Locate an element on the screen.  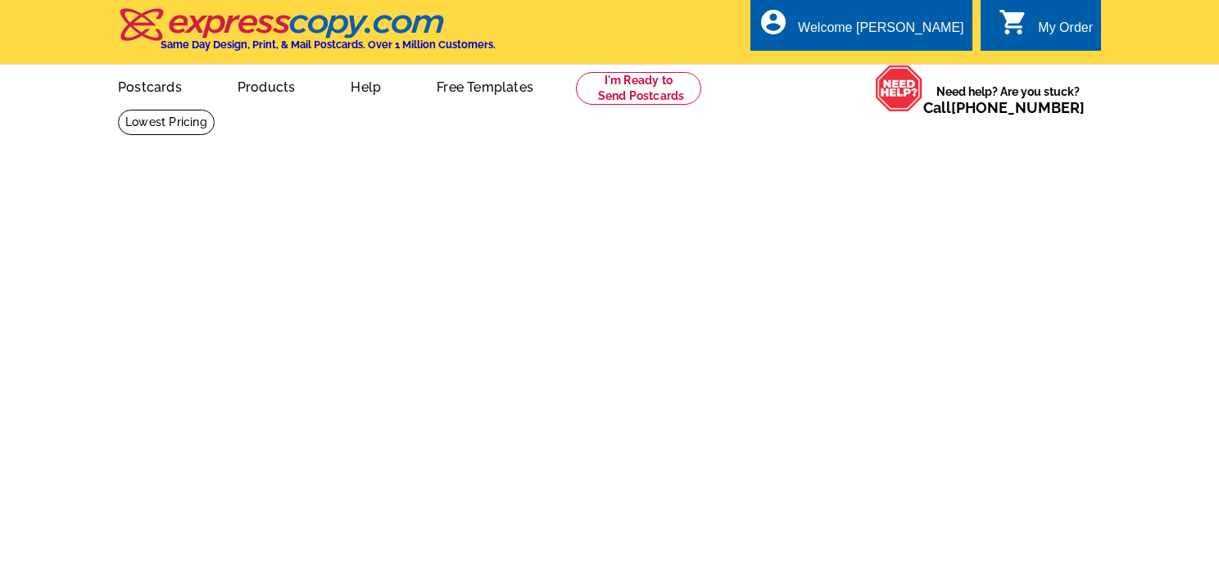
a: Help is located at coordinates (365, 85).